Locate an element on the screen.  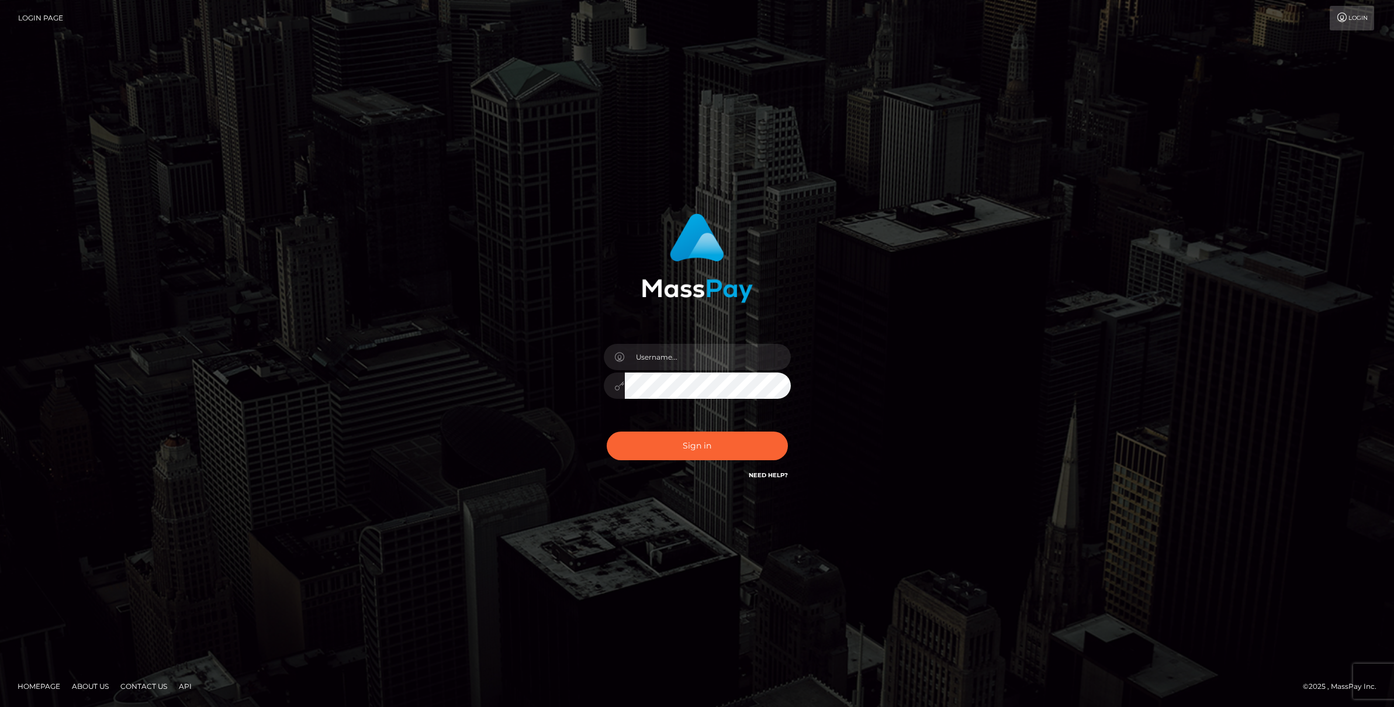
a: Homepage is located at coordinates (39, 685).